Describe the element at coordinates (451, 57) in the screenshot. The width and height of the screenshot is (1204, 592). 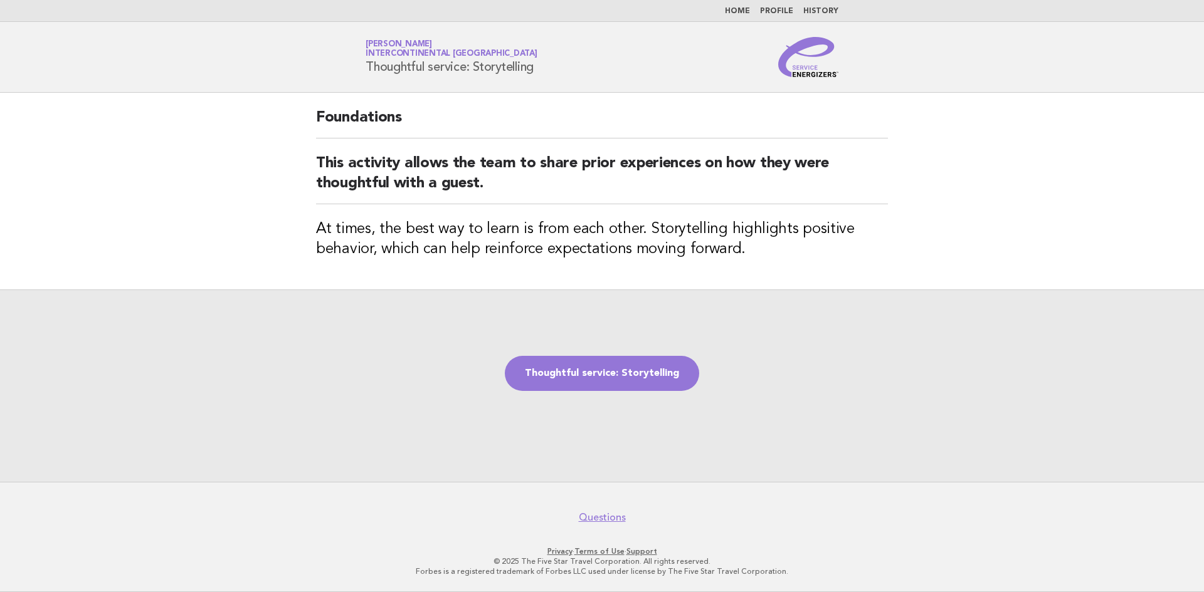
I see `h1: Thoughtful service: Storytelling` at that location.